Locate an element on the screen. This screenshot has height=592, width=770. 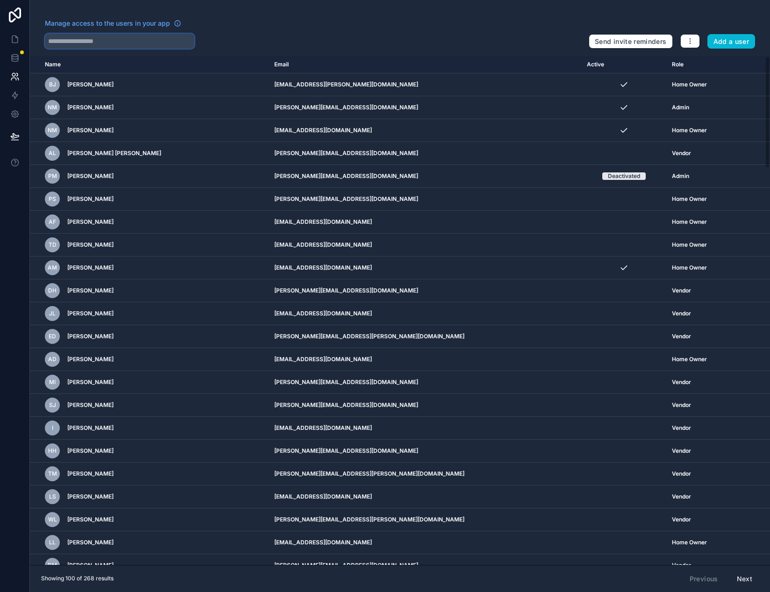
a: Add a user is located at coordinates (732, 42).